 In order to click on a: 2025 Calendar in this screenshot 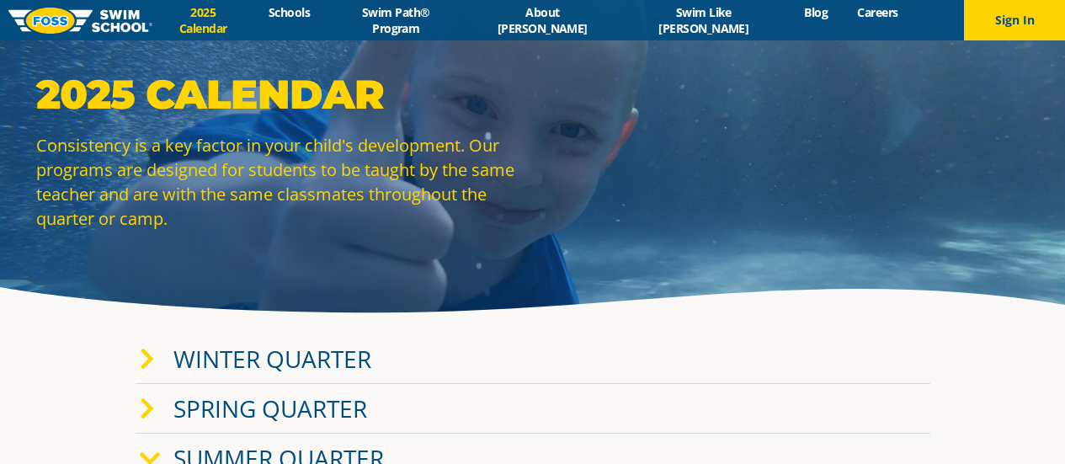, I will do `click(203, 20)`.